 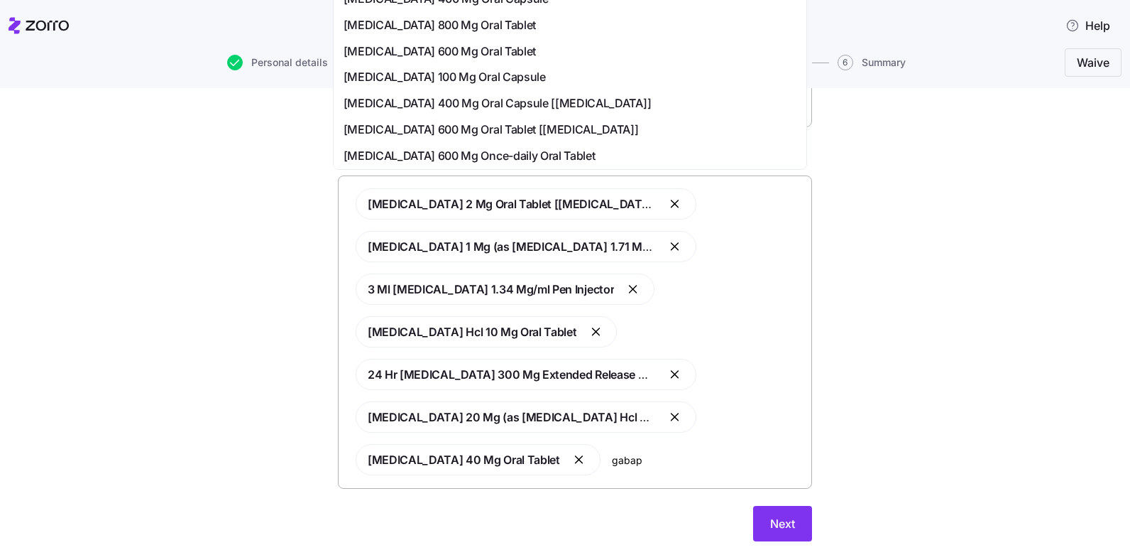 I want to click on span: Waive, so click(x=1094, y=62).